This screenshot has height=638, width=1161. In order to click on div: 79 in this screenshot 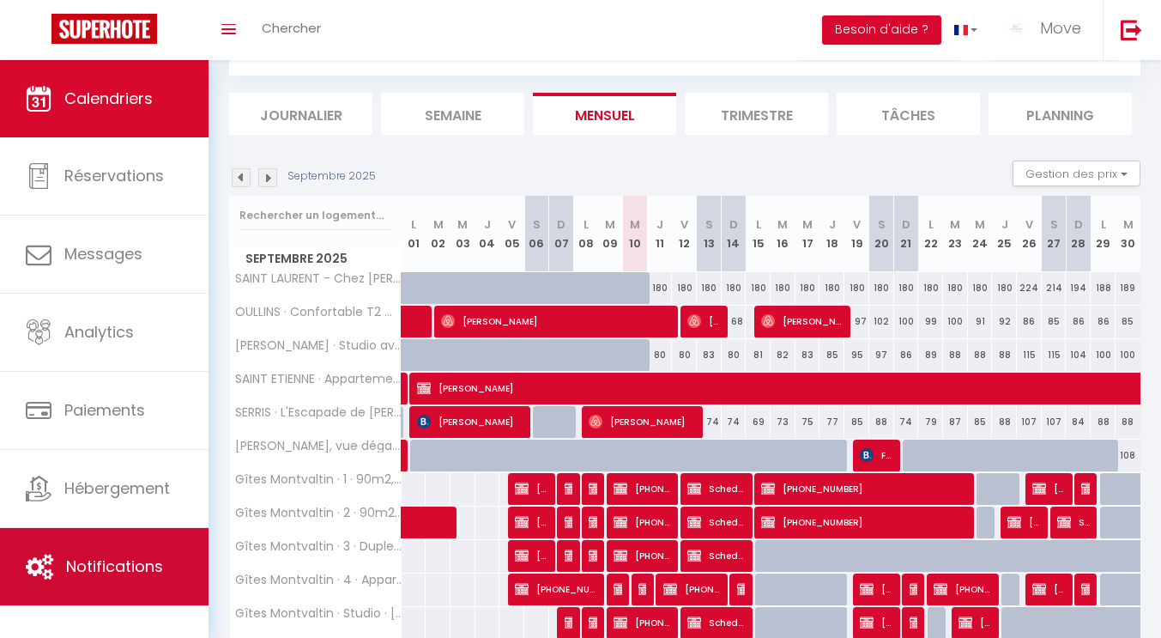, I will do `click(930, 421)`.